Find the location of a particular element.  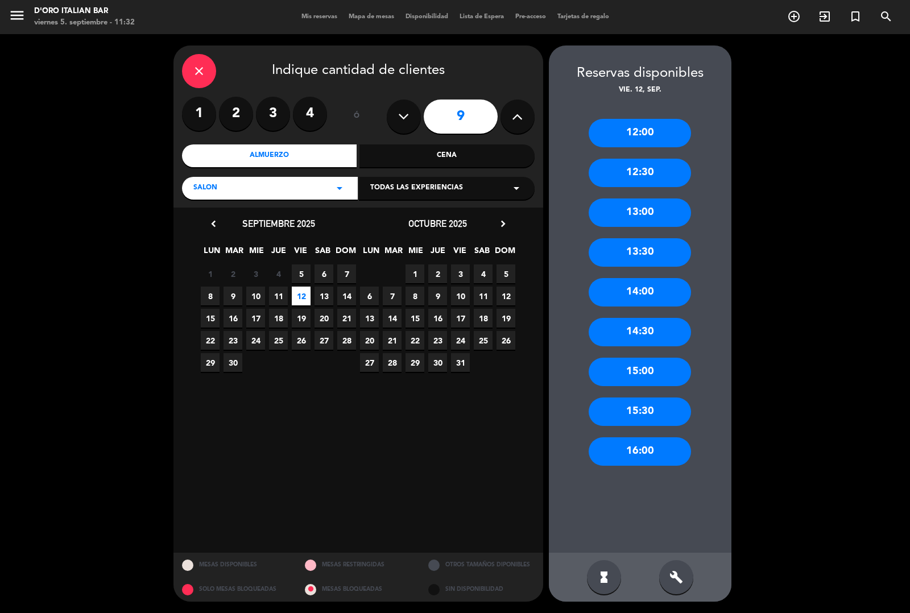

div: 12:30 is located at coordinates (640, 173).